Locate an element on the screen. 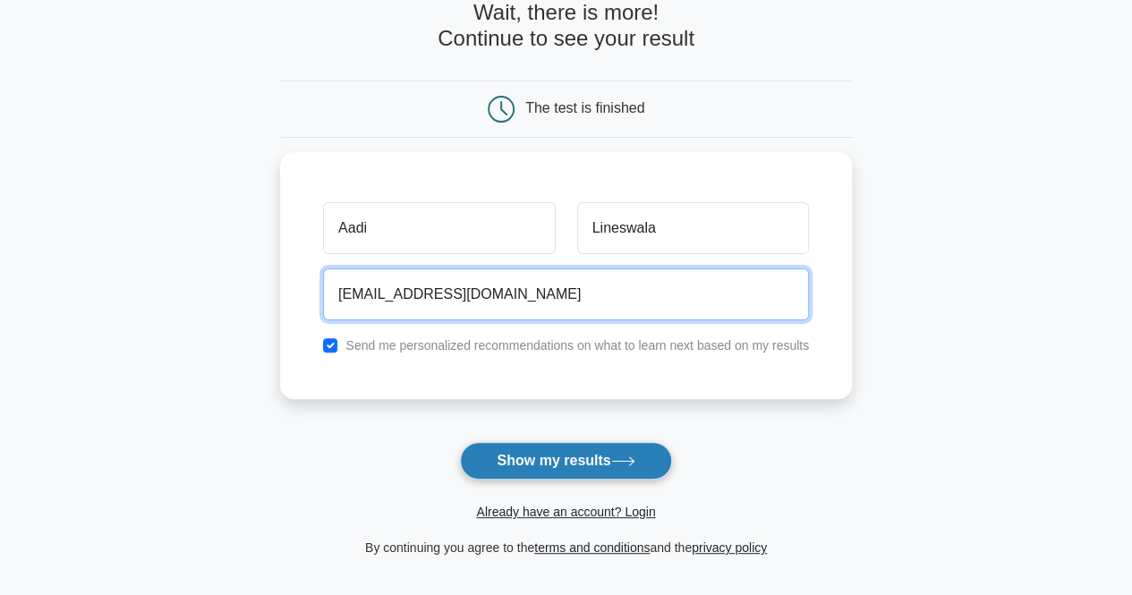 The height and width of the screenshot is (595, 1132). label: Send me personalized recommendations on what to learn next based on my results is located at coordinates (577, 345).